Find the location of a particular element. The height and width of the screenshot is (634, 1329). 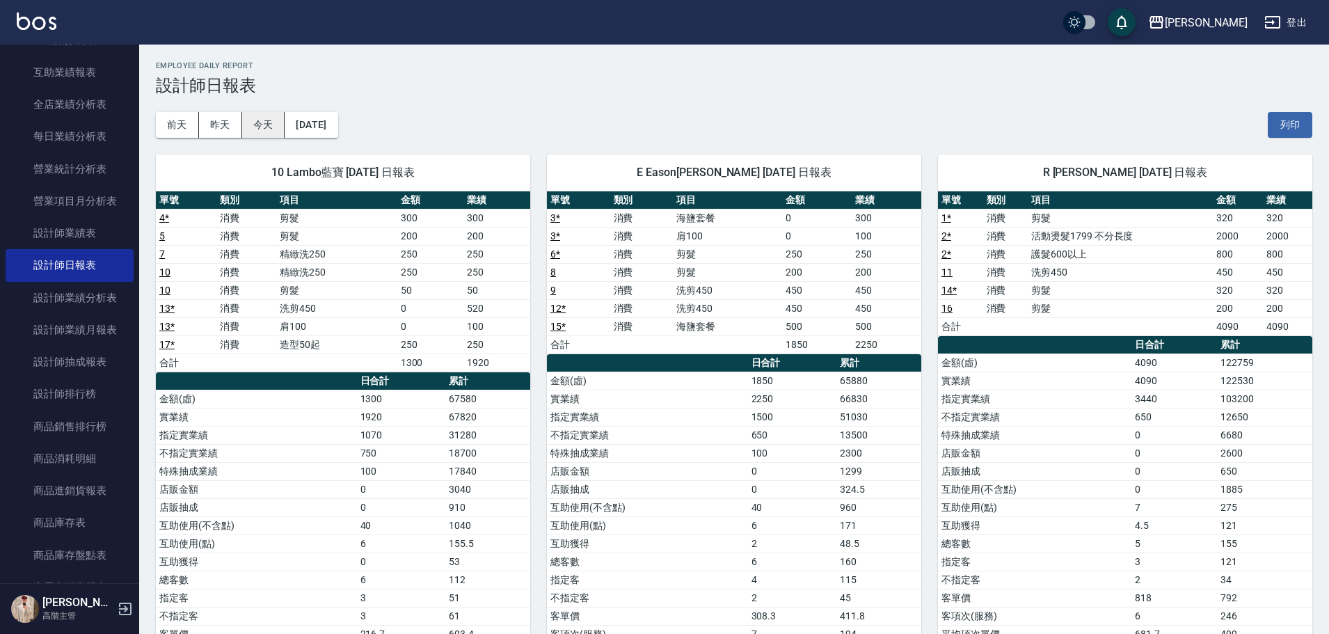

a: 商品銷售排行榜 is located at coordinates (70, 426).